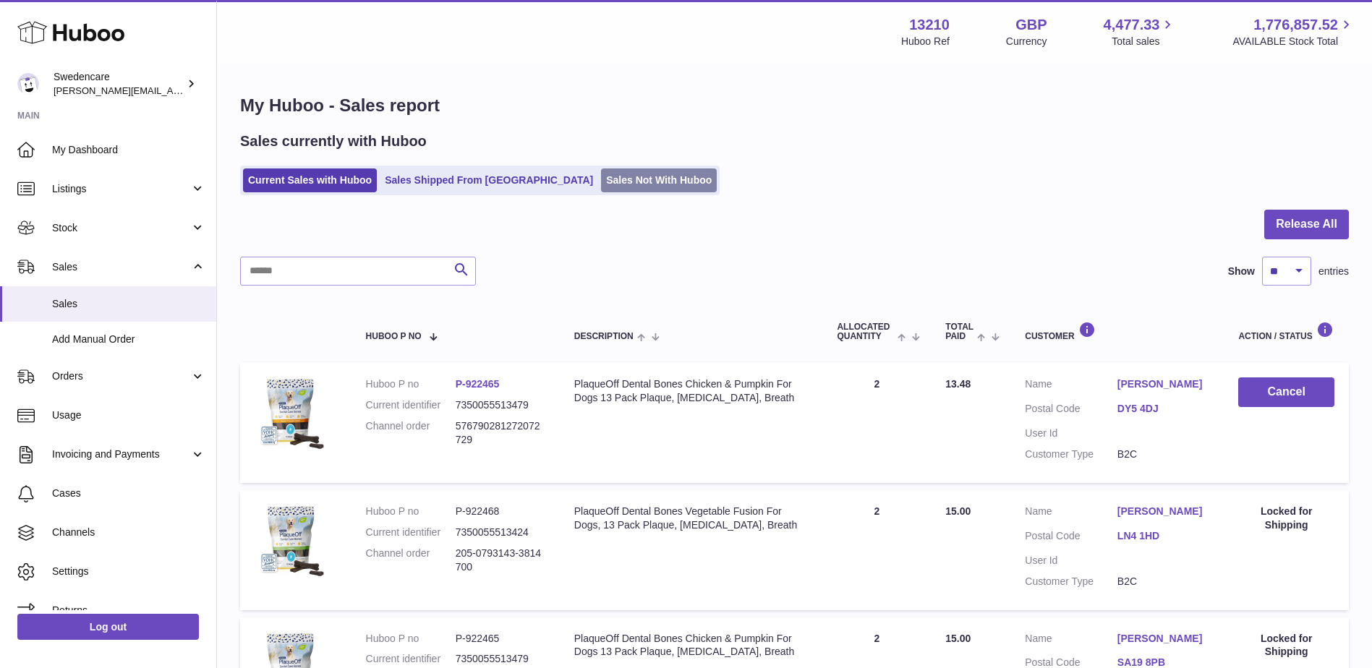 The width and height of the screenshot is (1372, 668). I want to click on span: ALLOCATED Quantity, so click(865, 332).